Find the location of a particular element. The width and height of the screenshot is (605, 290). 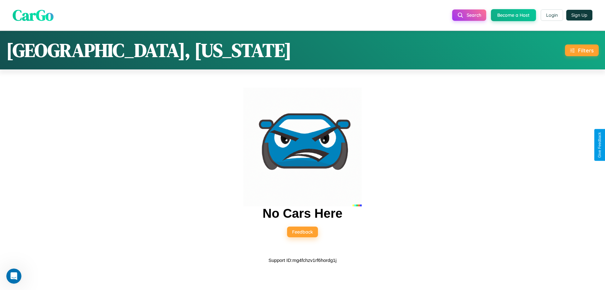

span: CarGo is located at coordinates (33, 15).